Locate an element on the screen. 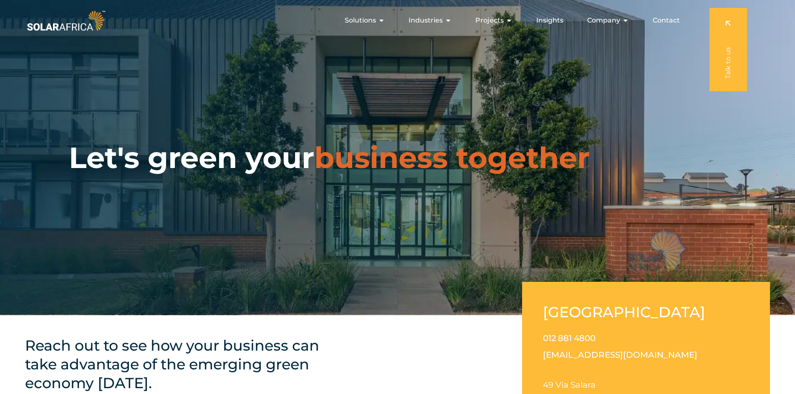  nav: Menu is located at coordinates (396, 20).